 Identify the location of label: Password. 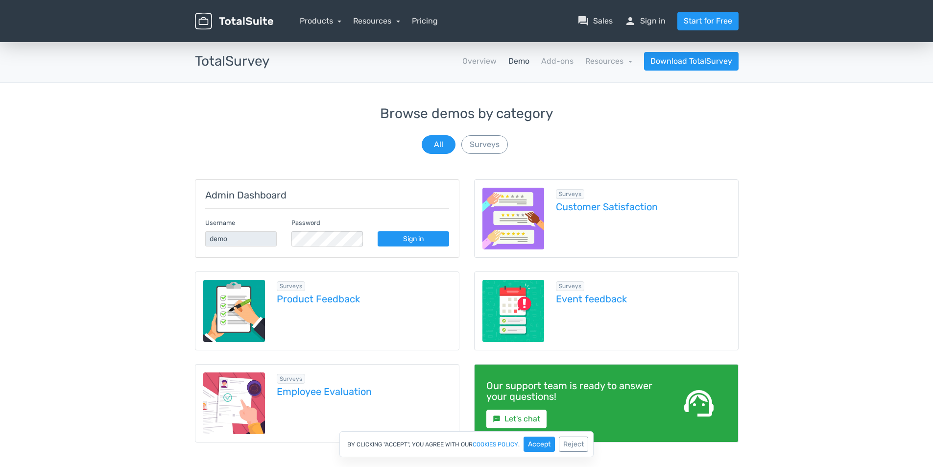
(306, 222).